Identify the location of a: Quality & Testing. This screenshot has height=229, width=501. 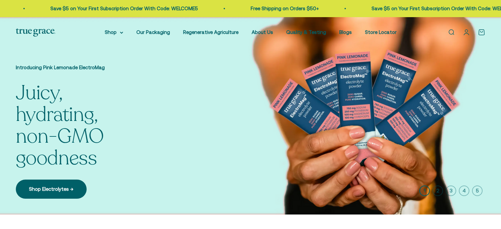
(306, 32).